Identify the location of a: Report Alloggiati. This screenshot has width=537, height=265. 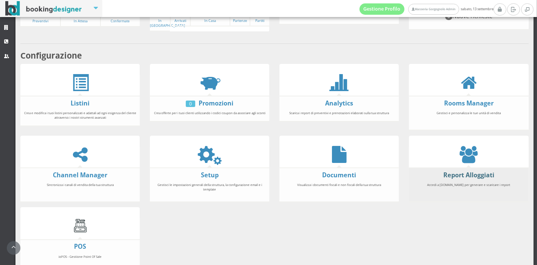
(469, 175).